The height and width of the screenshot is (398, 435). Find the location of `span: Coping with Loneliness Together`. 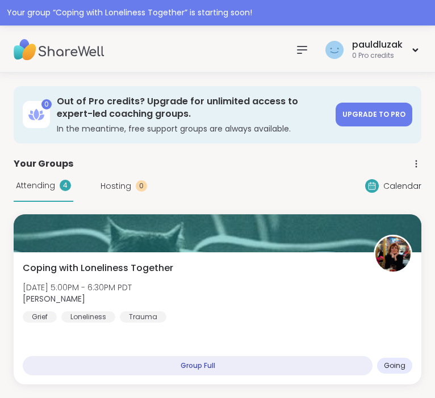

span: Coping with Loneliness Together is located at coordinates (98, 268).